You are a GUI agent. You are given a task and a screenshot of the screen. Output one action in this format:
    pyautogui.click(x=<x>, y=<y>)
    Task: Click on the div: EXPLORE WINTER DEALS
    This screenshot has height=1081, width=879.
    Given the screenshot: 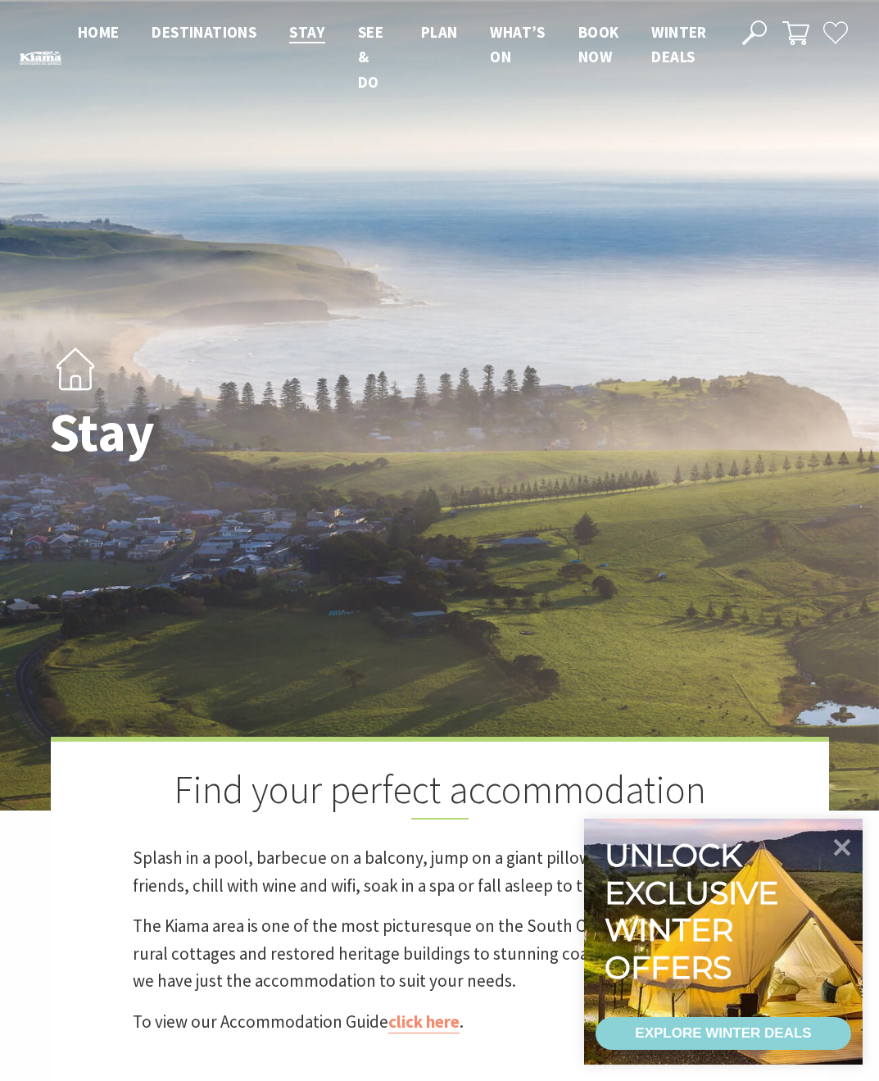 What is the action you would take?
    pyautogui.click(x=723, y=1033)
    